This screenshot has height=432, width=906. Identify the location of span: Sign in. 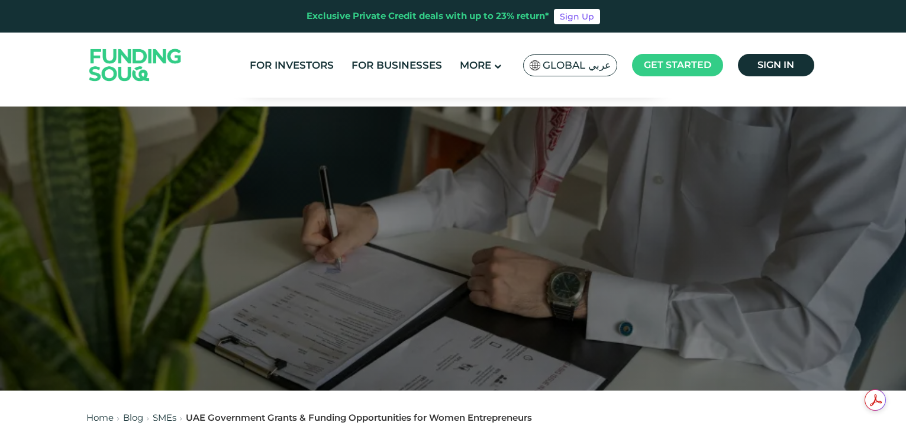
(776, 65).